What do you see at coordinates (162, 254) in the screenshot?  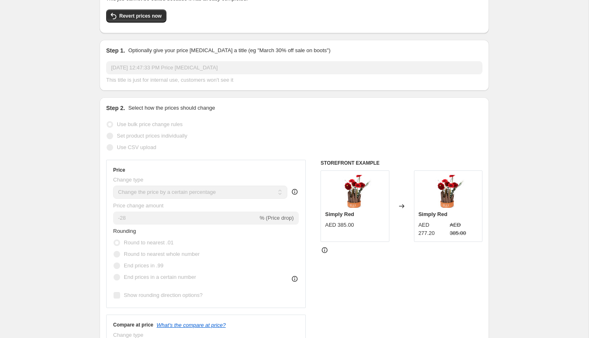 I see `span: Round to nearest whole number` at bounding box center [162, 254].